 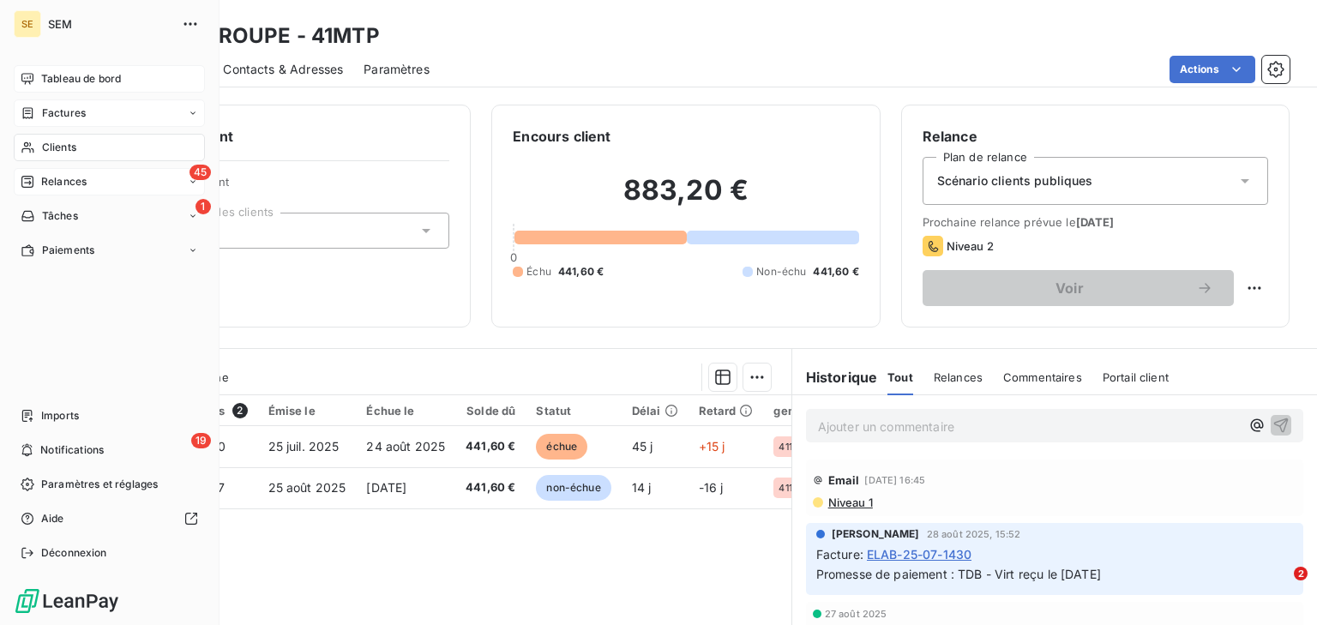 I want to click on div: Solde dû, so click(x=491, y=411).